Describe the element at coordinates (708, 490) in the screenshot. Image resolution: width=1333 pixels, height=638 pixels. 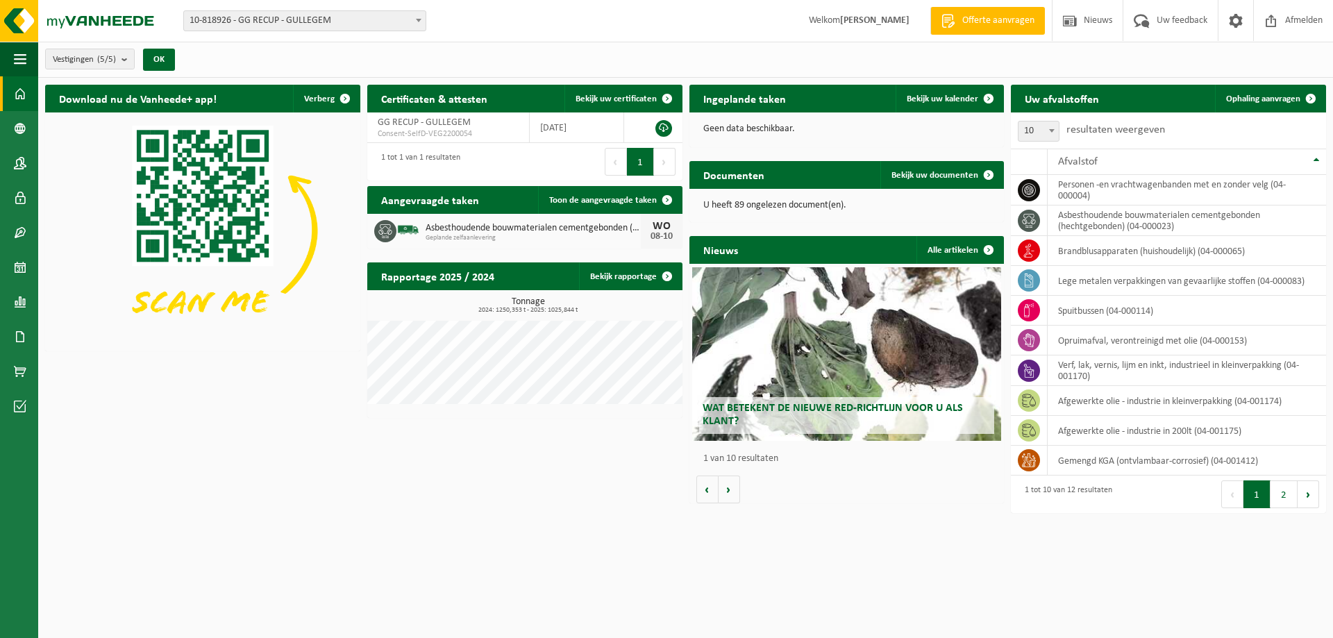
I see `button: Vorige` at that location.